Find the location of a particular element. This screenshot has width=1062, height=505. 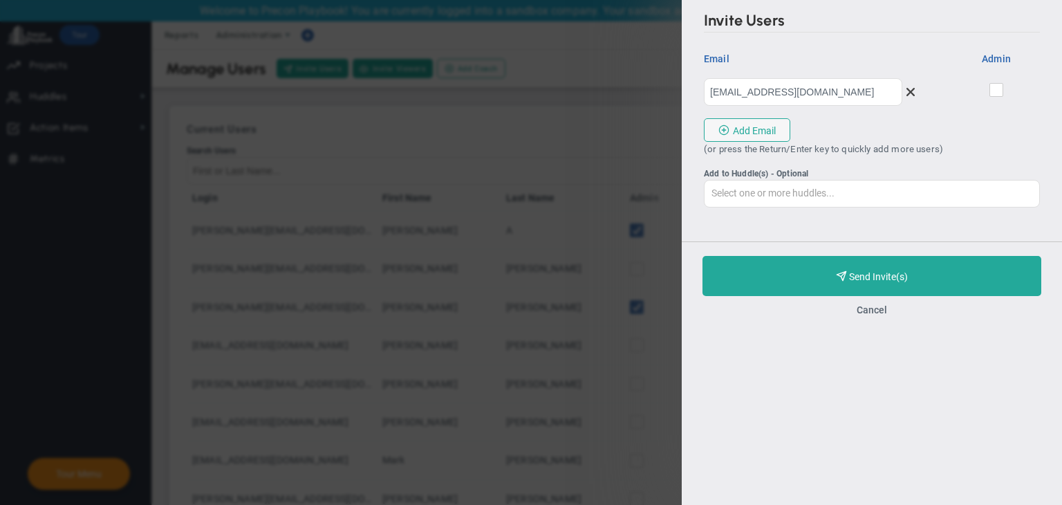

span: Email is located at coordinates (778, 59).